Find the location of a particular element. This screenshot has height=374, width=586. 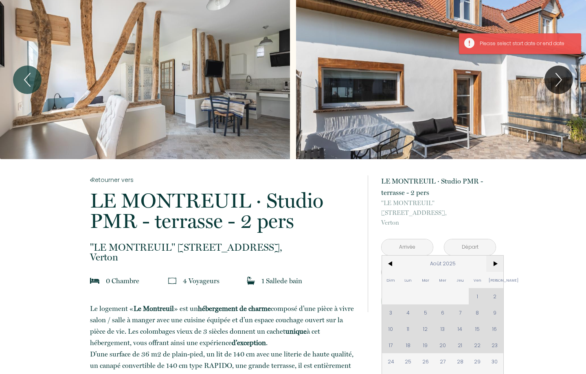

span: Mer is located at coordinates (442, 280).